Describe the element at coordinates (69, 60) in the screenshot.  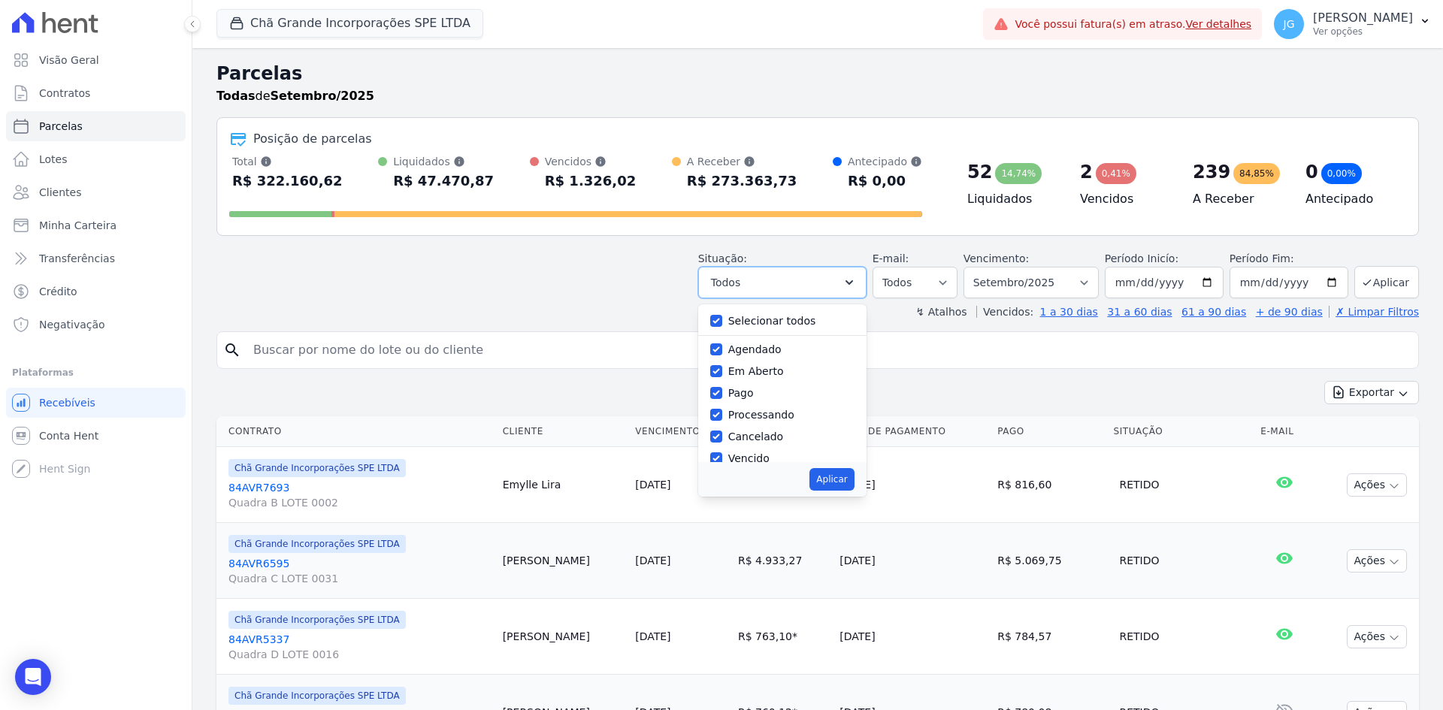
I see `span: Visão Geral` at that location.